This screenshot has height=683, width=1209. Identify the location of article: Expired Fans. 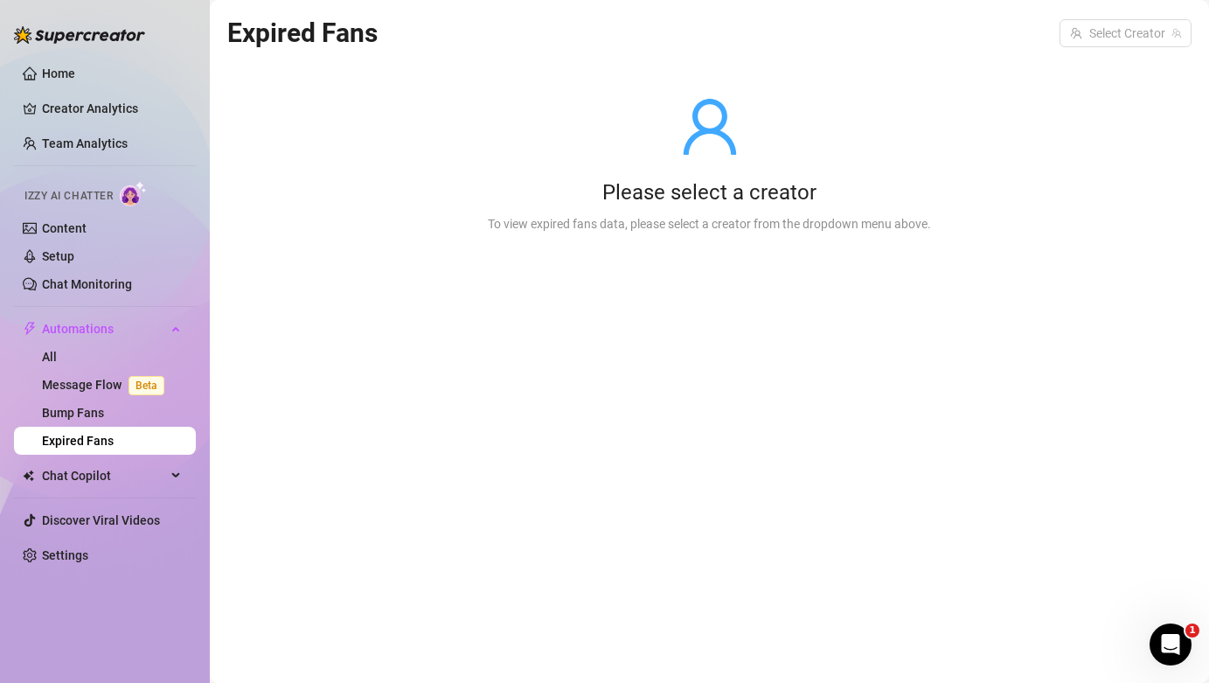
(303, 32).